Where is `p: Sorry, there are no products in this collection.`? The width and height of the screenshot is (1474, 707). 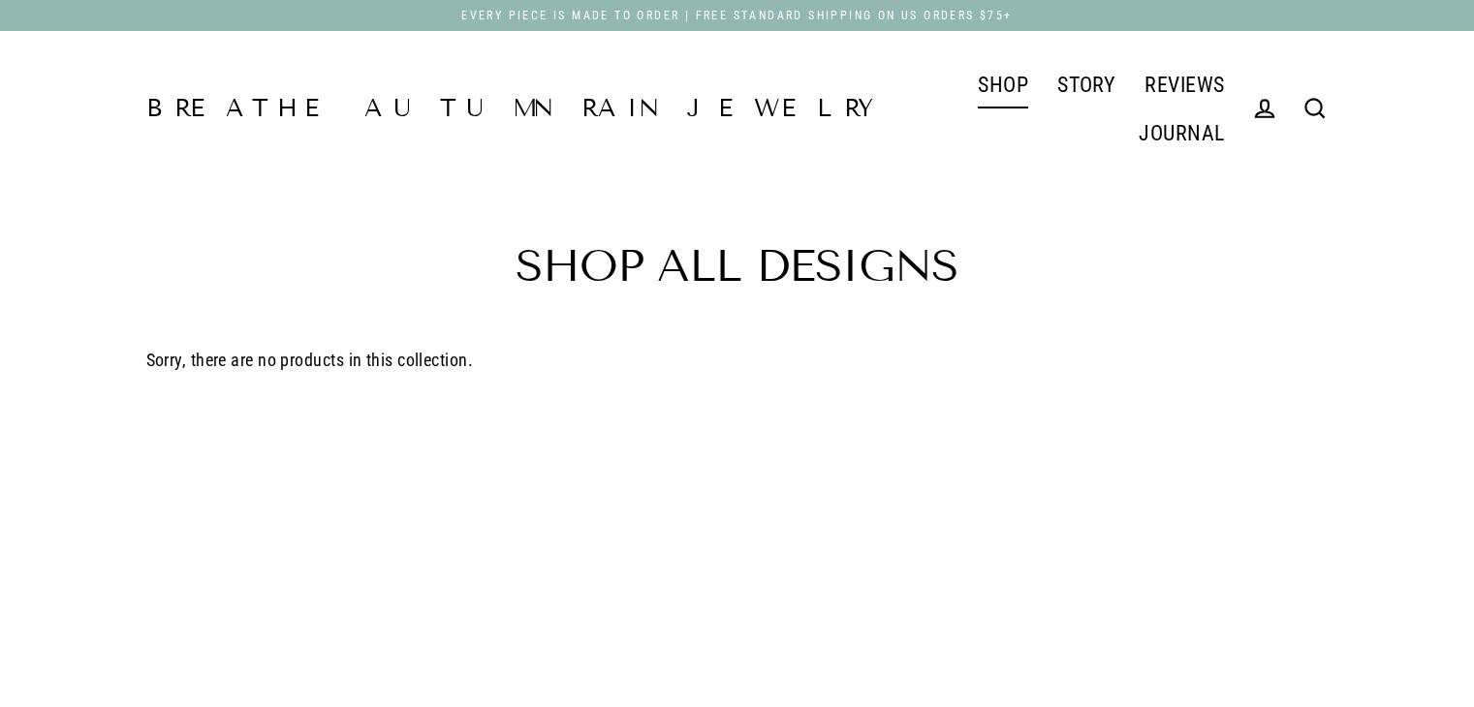
p: Sorry, there are no products in this collection. is located at coordinates (738, 361).